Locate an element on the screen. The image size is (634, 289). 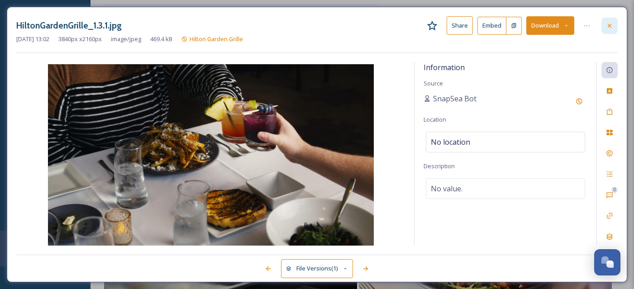
button: Share is located at coordinates (460, 25).